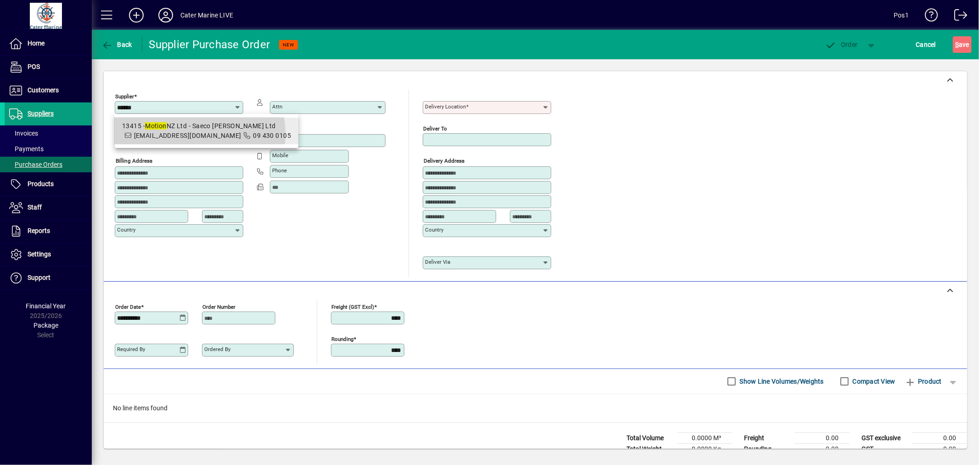  What do you see at coordinates (26, 149) in the screenshot?
I see `span: Payments` at bounding box center [26, 149].